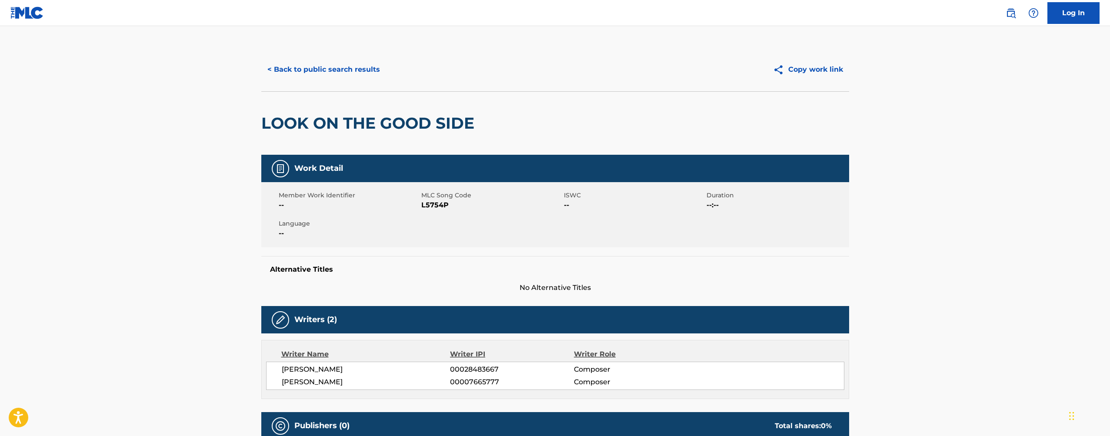 The image size is (1110, 436). I want to click on span: No Alternative Titles, so click(555, 288).